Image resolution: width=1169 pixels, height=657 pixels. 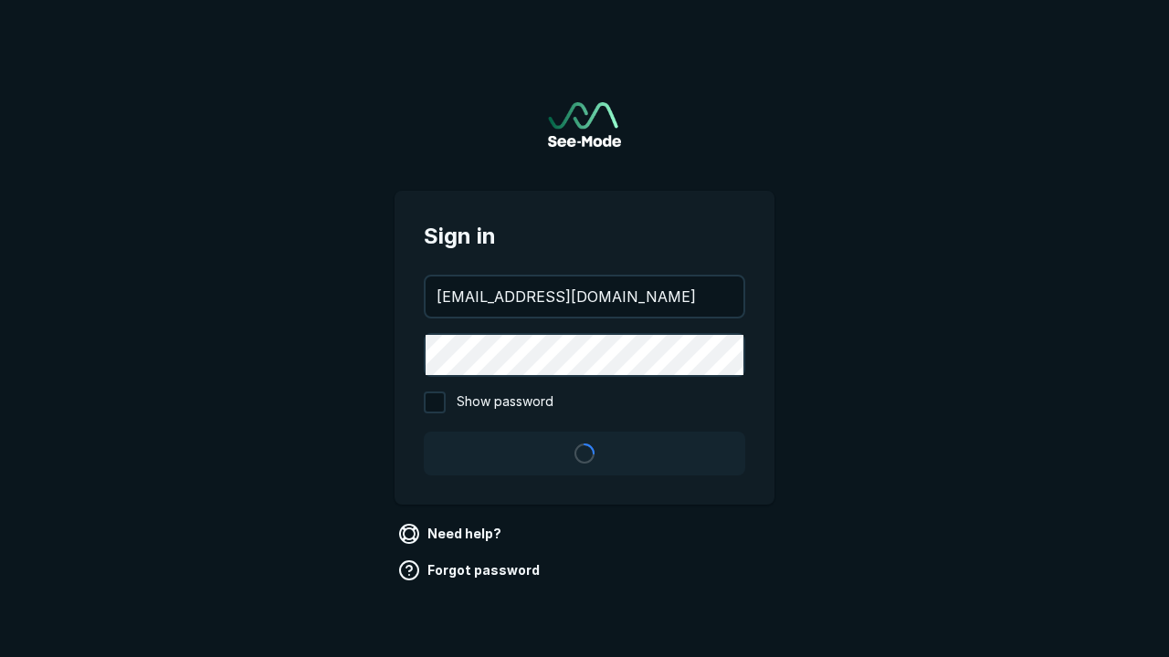 I want to click on span: Sign in, so click(x=584, y=236).